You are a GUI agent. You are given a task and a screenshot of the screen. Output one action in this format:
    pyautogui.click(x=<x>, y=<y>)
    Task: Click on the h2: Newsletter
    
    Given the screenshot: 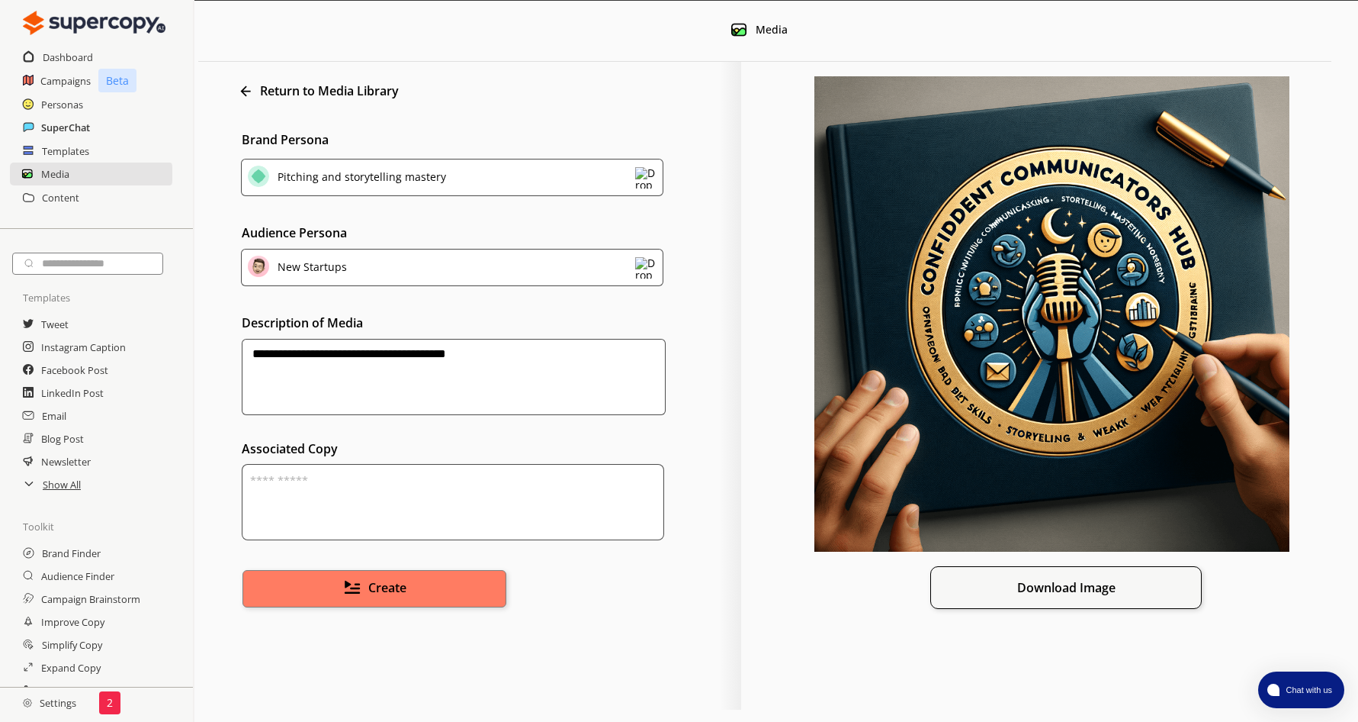 What is the action you would take?
    pyautogui.click(x=66, y=461)
    